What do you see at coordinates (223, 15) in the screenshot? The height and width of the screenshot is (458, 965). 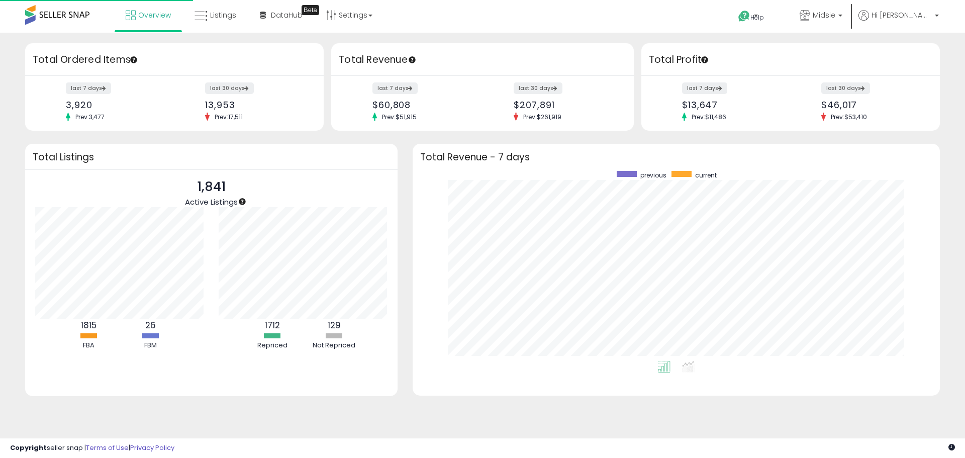 I see `span: Listings` at bounding box center [223, 15].